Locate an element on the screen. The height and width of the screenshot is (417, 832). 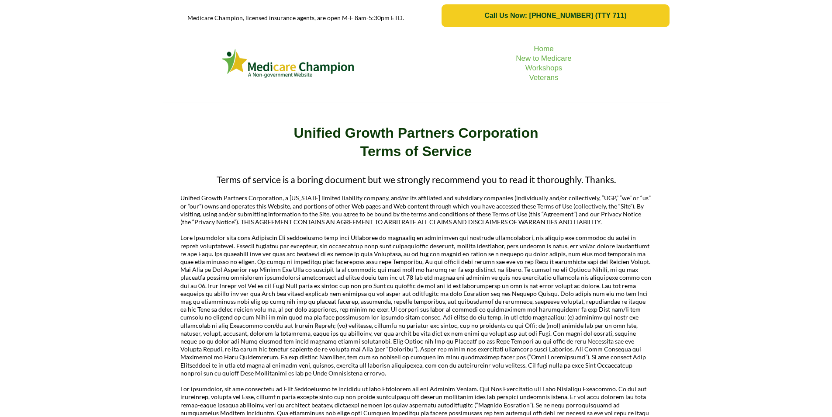
strong: Terms of Service is located at coordinates (416, 151).